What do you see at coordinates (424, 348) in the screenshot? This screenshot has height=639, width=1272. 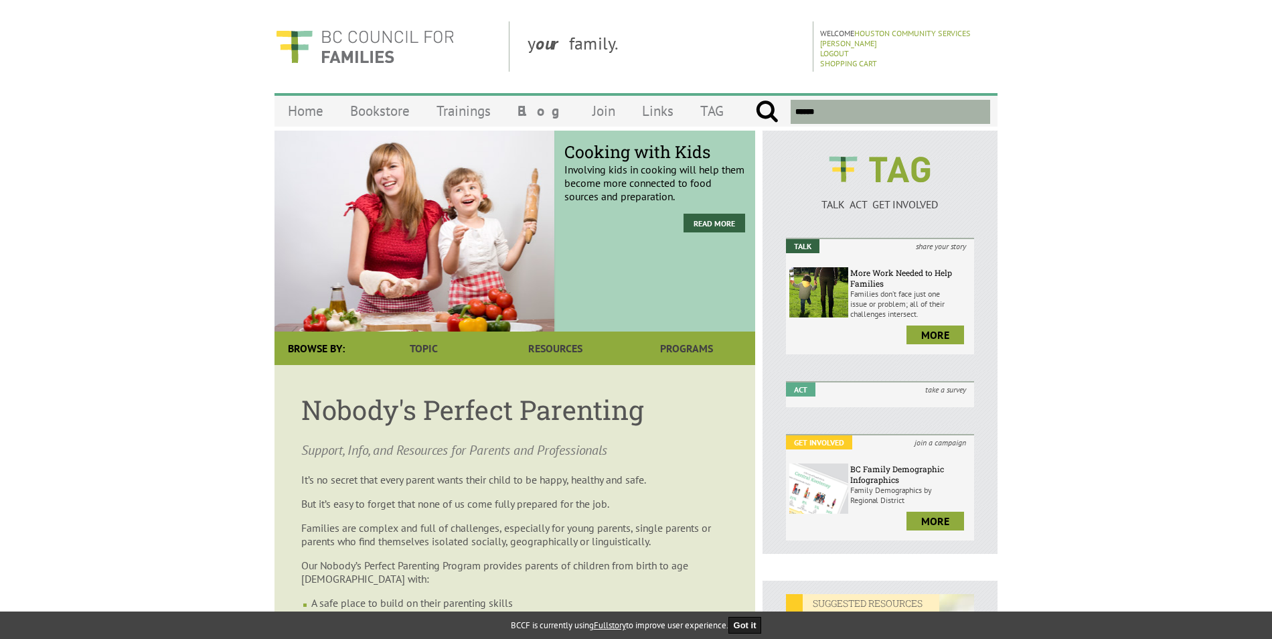 I see `a: Topic` at bounding box center [424, 348].